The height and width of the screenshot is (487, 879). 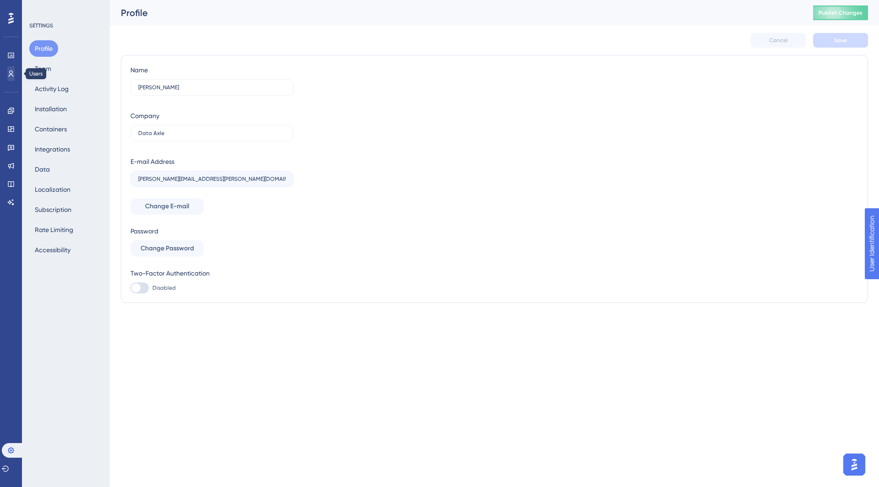 I want to click on span: Save, so click(x=840, y=40).